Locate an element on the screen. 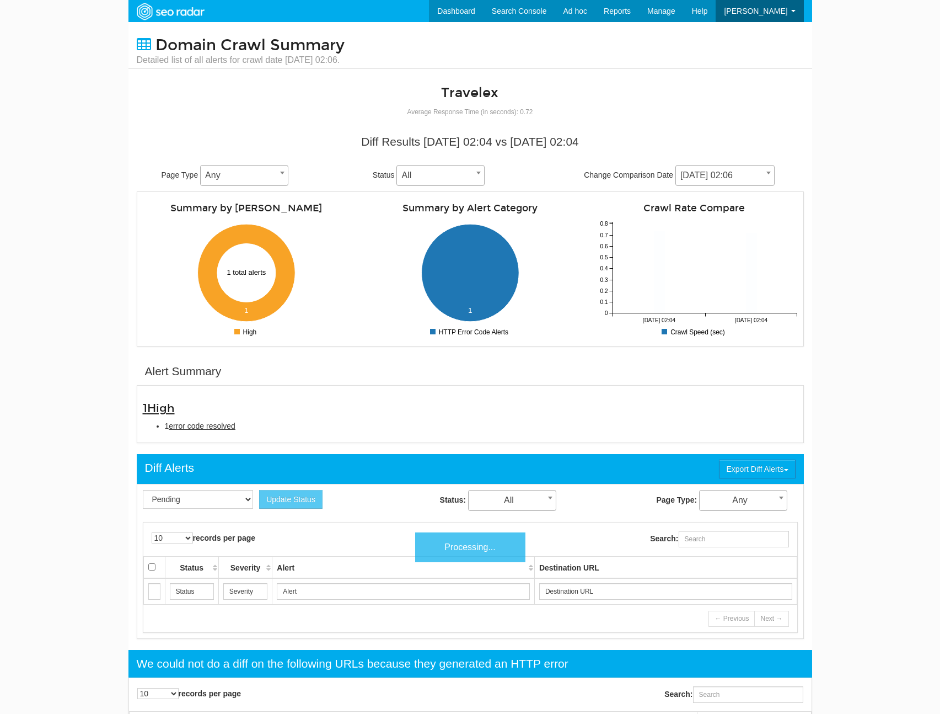 The width and height of the screenshot is (940, 714). li: 1 is located at coordinates (481, 426).